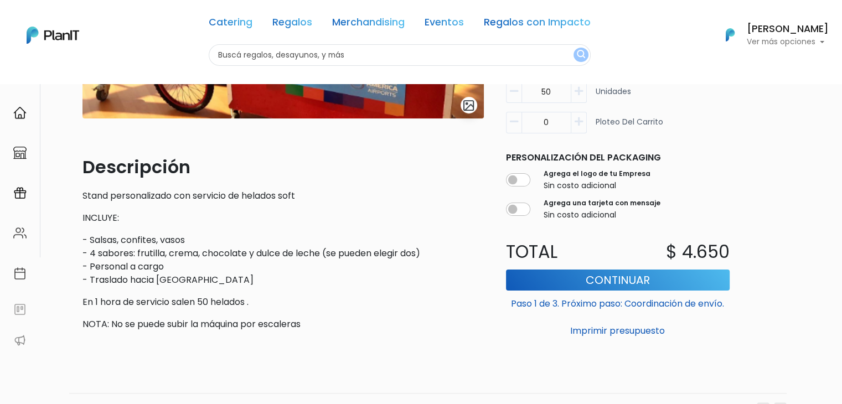 This screenshot has height=404, width=842. What do you see at coordinates (618, 280) in the screenshot?
I see `button: Continuar` at bounding box center [618, 280].